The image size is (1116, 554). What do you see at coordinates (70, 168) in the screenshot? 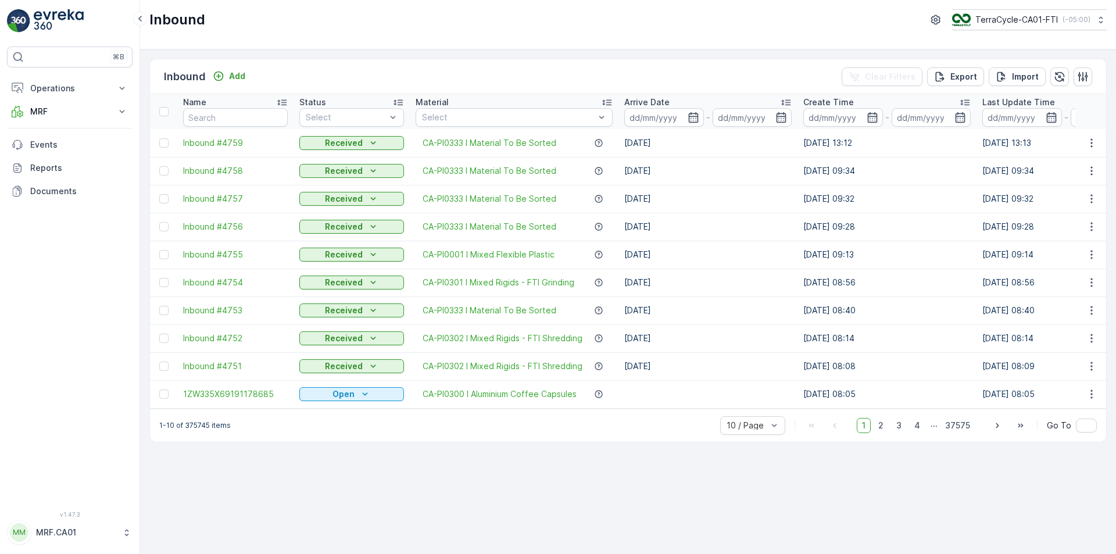
I see `a: Reports` at bounding box center [70, 168].